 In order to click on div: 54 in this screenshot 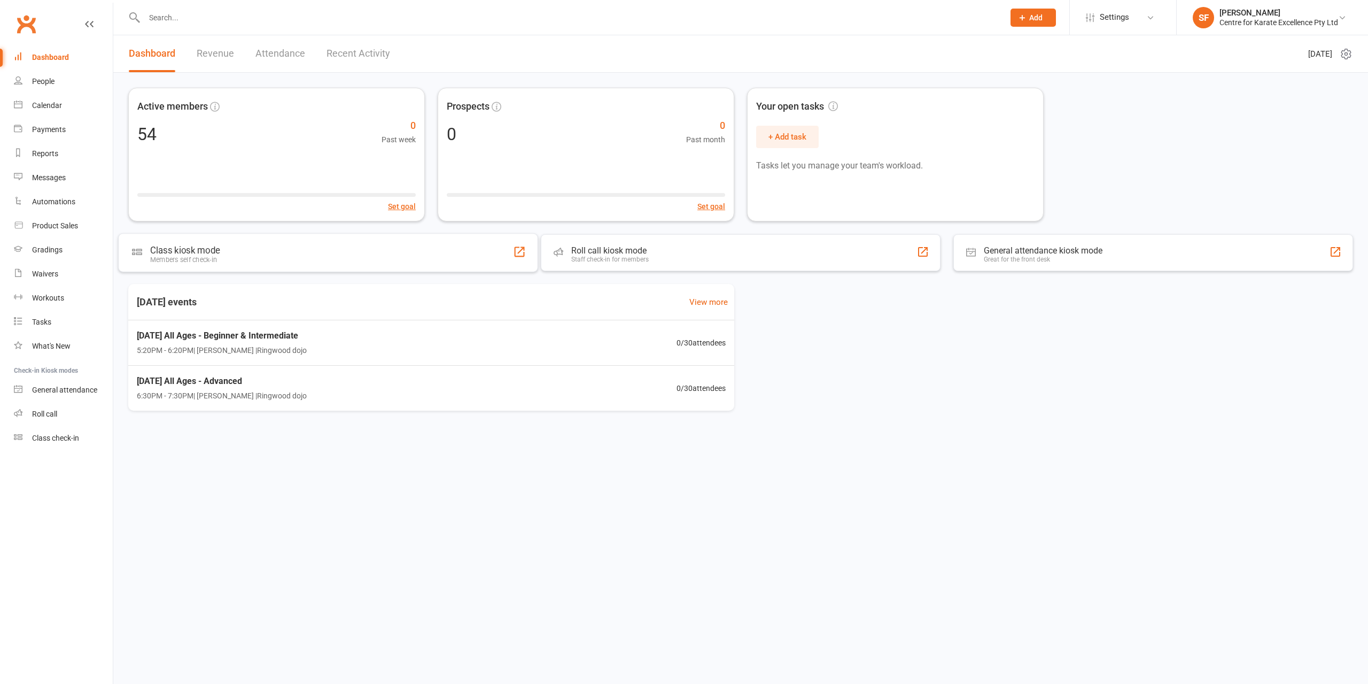, I will do `click(147, 134)`.